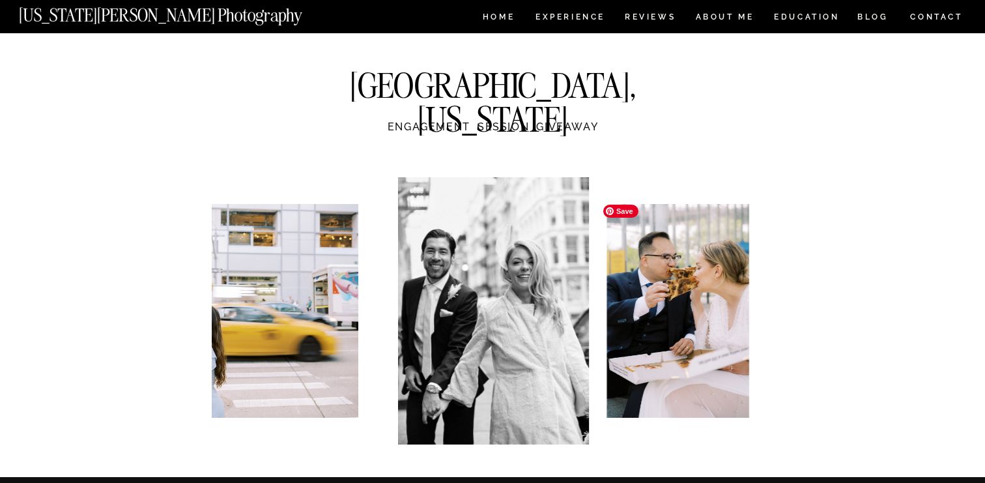  Describe the element at coordinates (499, 18) in the screenshot. I see `a: HOME` at that location.